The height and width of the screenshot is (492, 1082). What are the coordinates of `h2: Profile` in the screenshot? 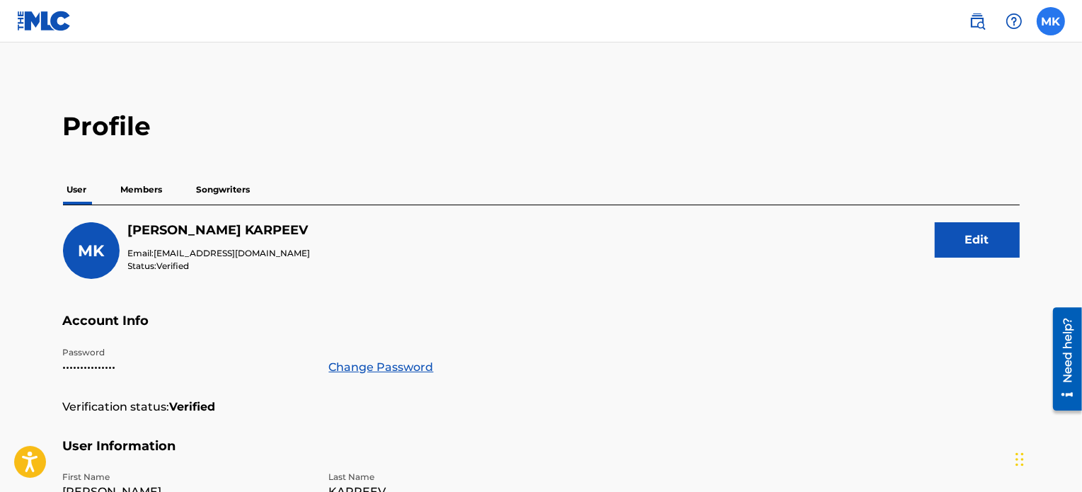 It's located at (542, 126).